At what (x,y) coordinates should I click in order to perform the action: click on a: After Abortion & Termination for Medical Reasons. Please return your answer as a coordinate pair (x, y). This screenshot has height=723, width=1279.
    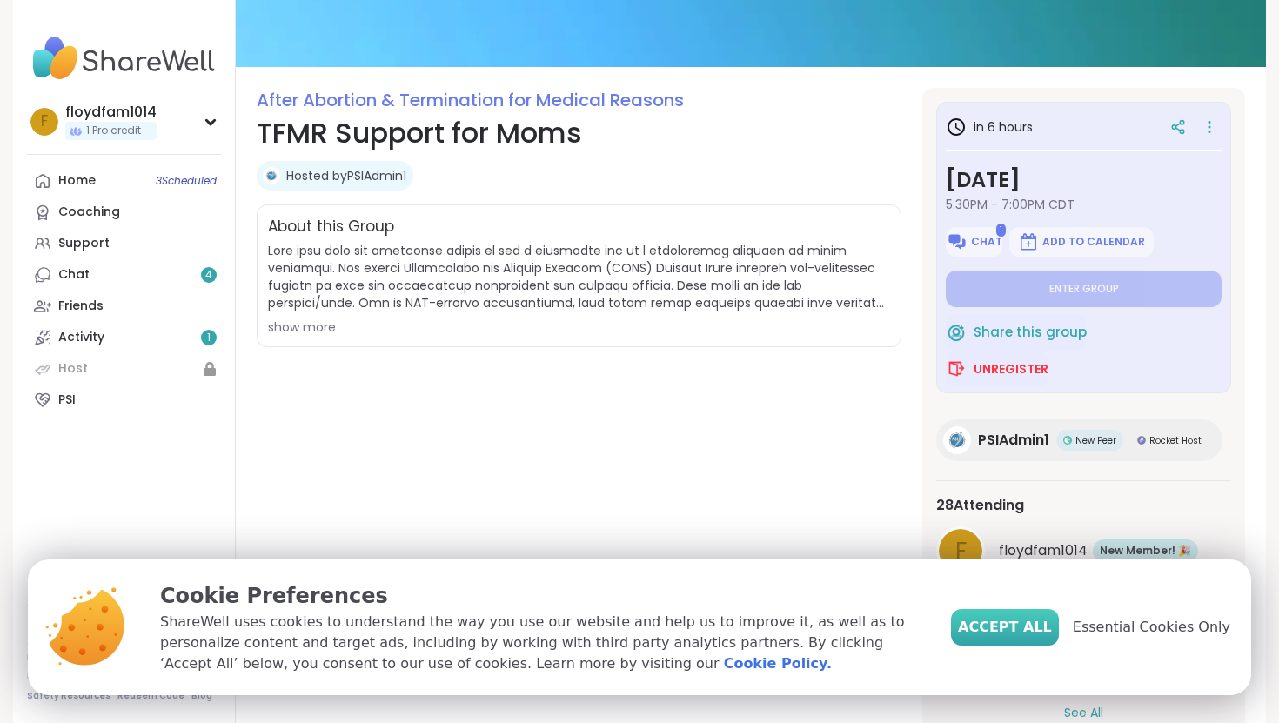
    Looking at the image, I should click on (470, 100).